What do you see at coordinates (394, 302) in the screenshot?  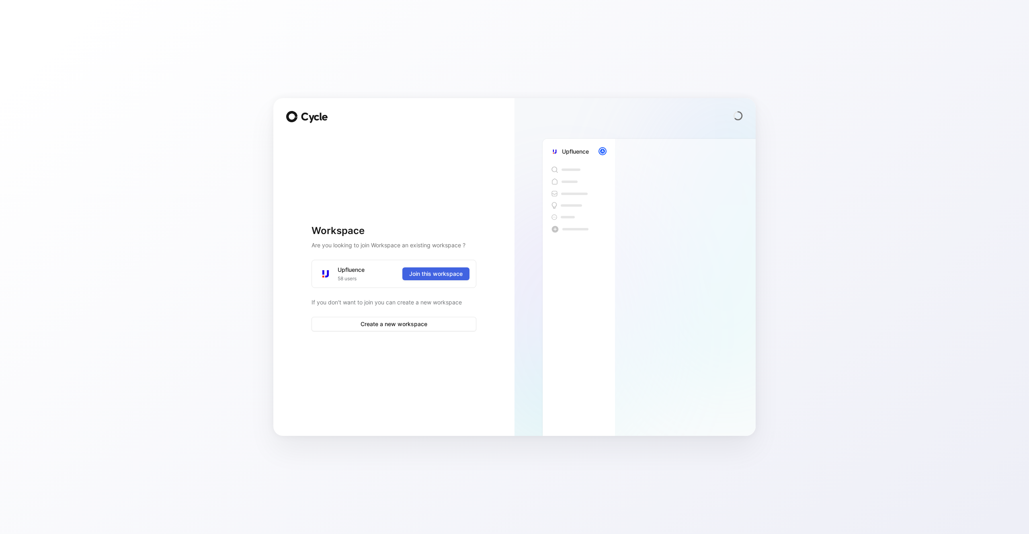 I see `p: If you don't want to join you can create a new workspace` at bounding box center [394, 302].